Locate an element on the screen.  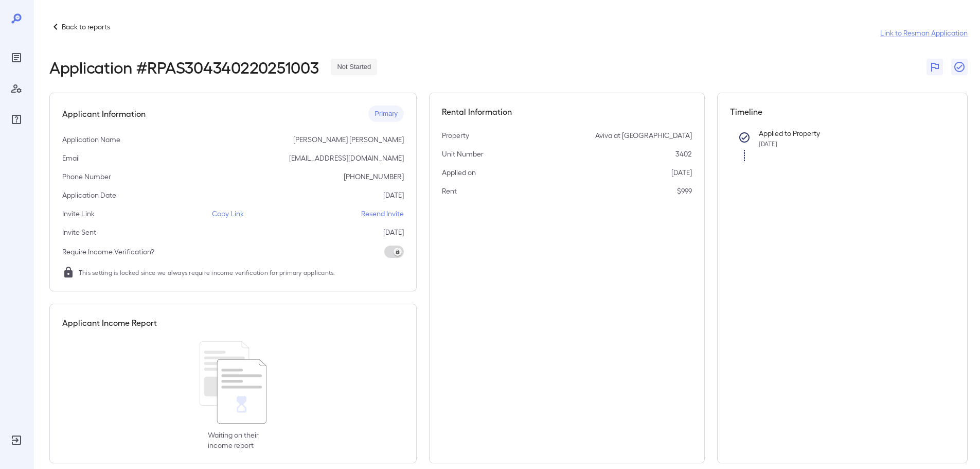
div: Reports is located at coordinates (16, 58).